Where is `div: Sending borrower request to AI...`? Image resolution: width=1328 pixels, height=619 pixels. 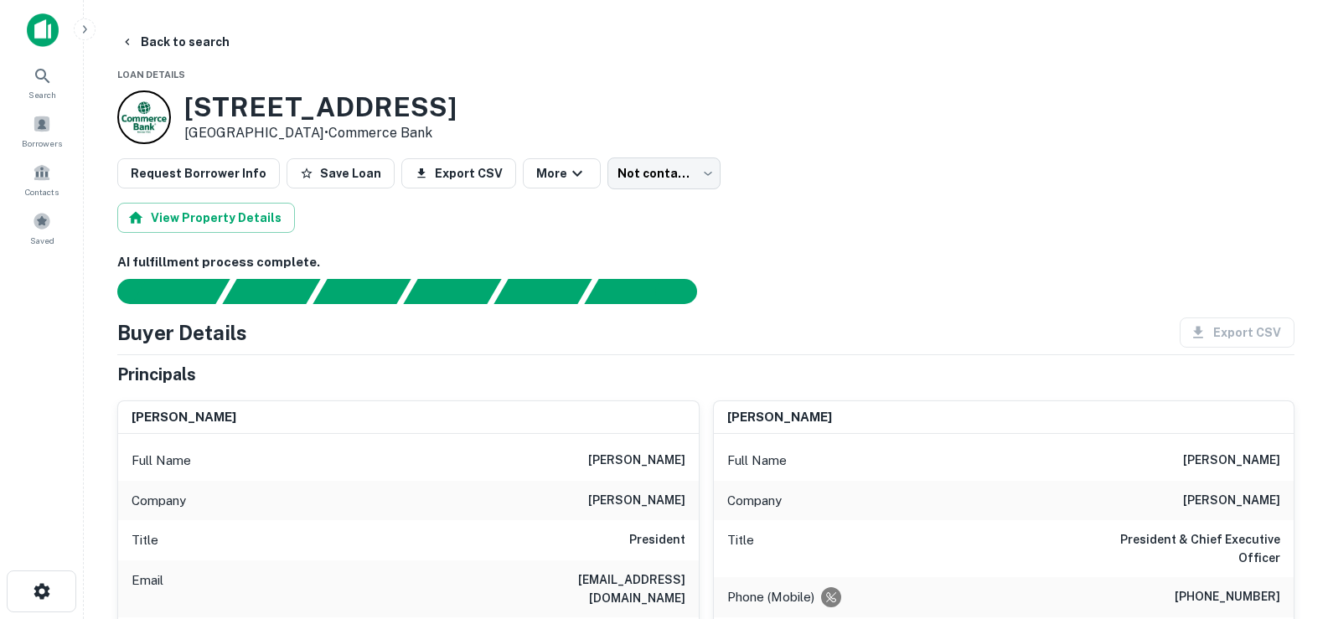 div: Sending borrower request to AI... is located at coordinates (160, 291).